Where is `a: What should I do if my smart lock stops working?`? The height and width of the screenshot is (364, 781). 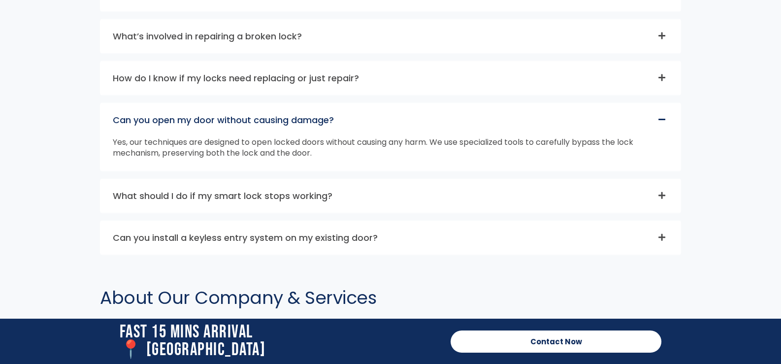
a: What should I do if my smart lock stops working? is located at coordinates (222, 195).